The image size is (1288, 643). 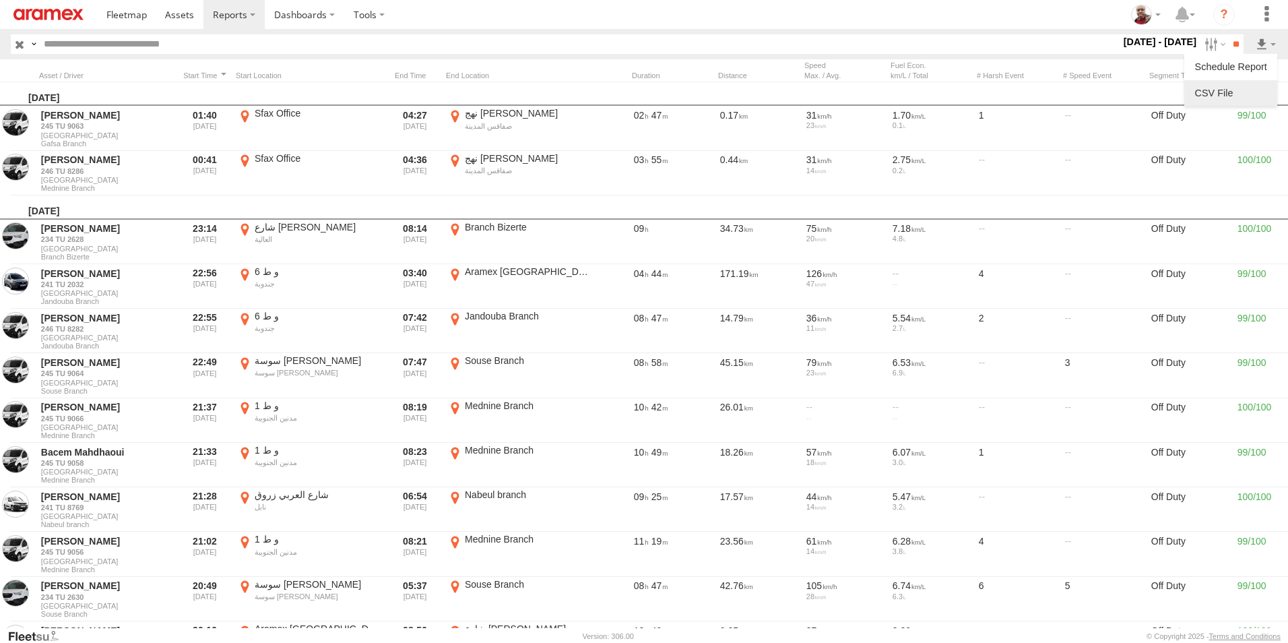 I want to click on div: 1, so click(x=1017, y=465).